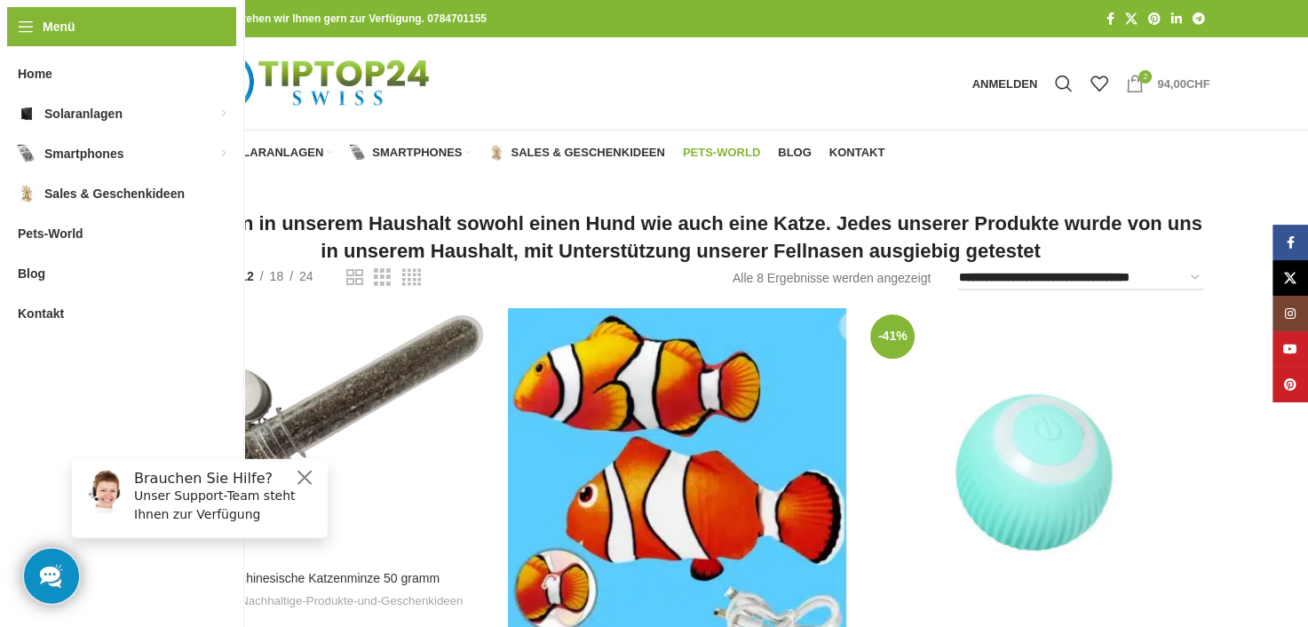  Describe the element at coordinates (831, 278) in the screenshot. I see `p: Alle 8 Ergebnisse werden angezeigt` at that location.